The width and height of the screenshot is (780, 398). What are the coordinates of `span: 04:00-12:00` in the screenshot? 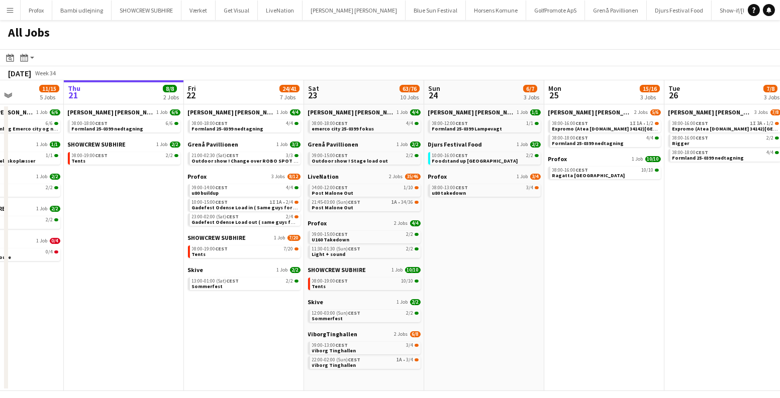 It's located at (330, 188).